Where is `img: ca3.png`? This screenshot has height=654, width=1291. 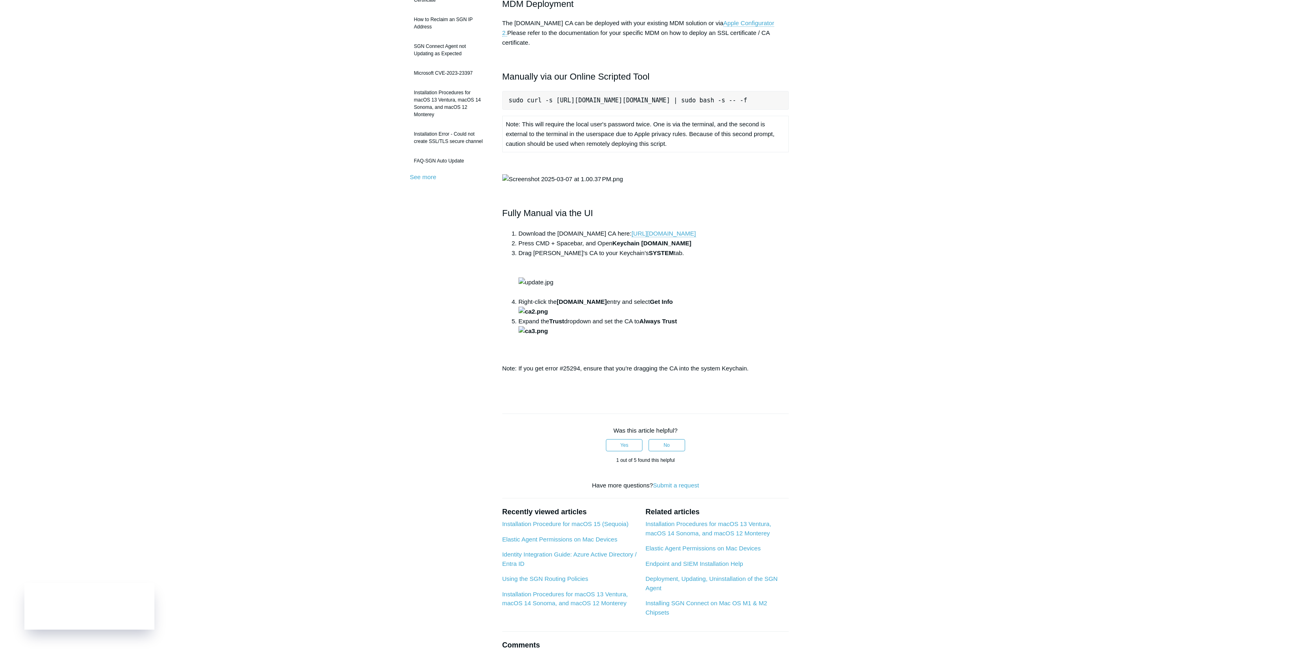
img: ca3.png is located at coordinates (533, 331).